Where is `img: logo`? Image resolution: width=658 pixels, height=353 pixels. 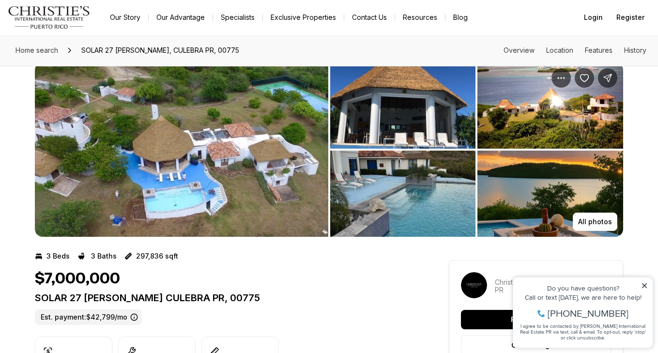 img: logo is located at coordinates (49, 17).